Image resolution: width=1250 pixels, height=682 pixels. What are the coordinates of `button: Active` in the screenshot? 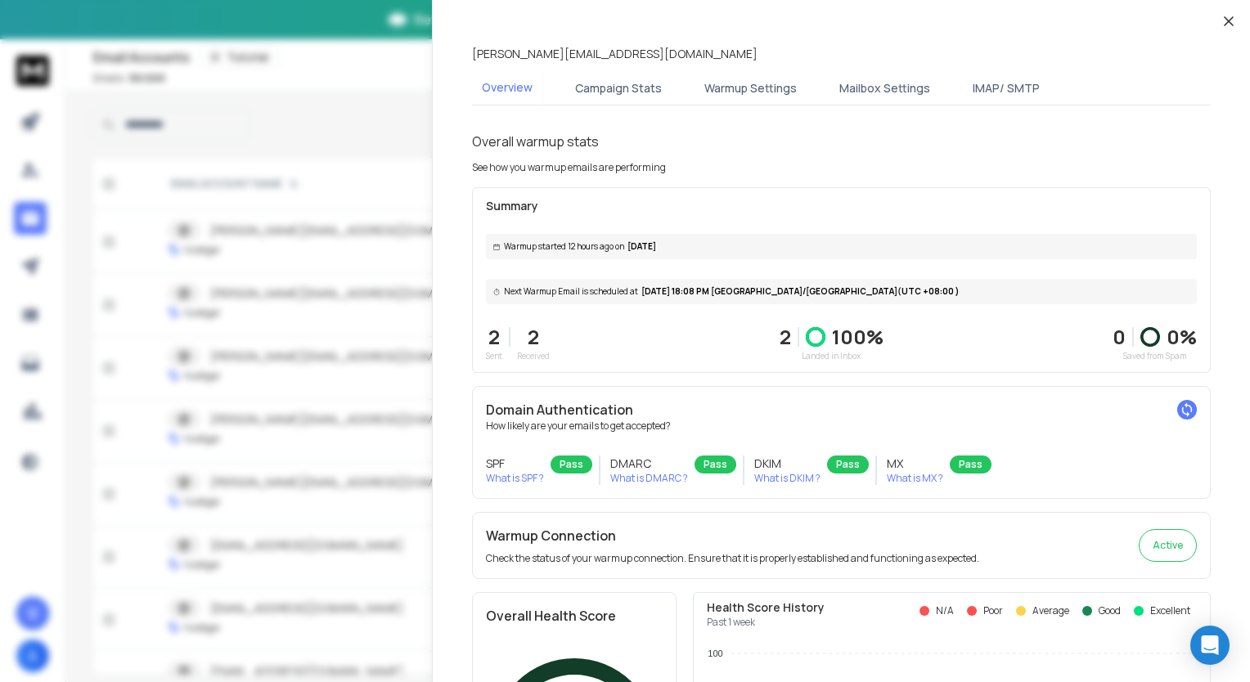 It's located at (1167, 546).